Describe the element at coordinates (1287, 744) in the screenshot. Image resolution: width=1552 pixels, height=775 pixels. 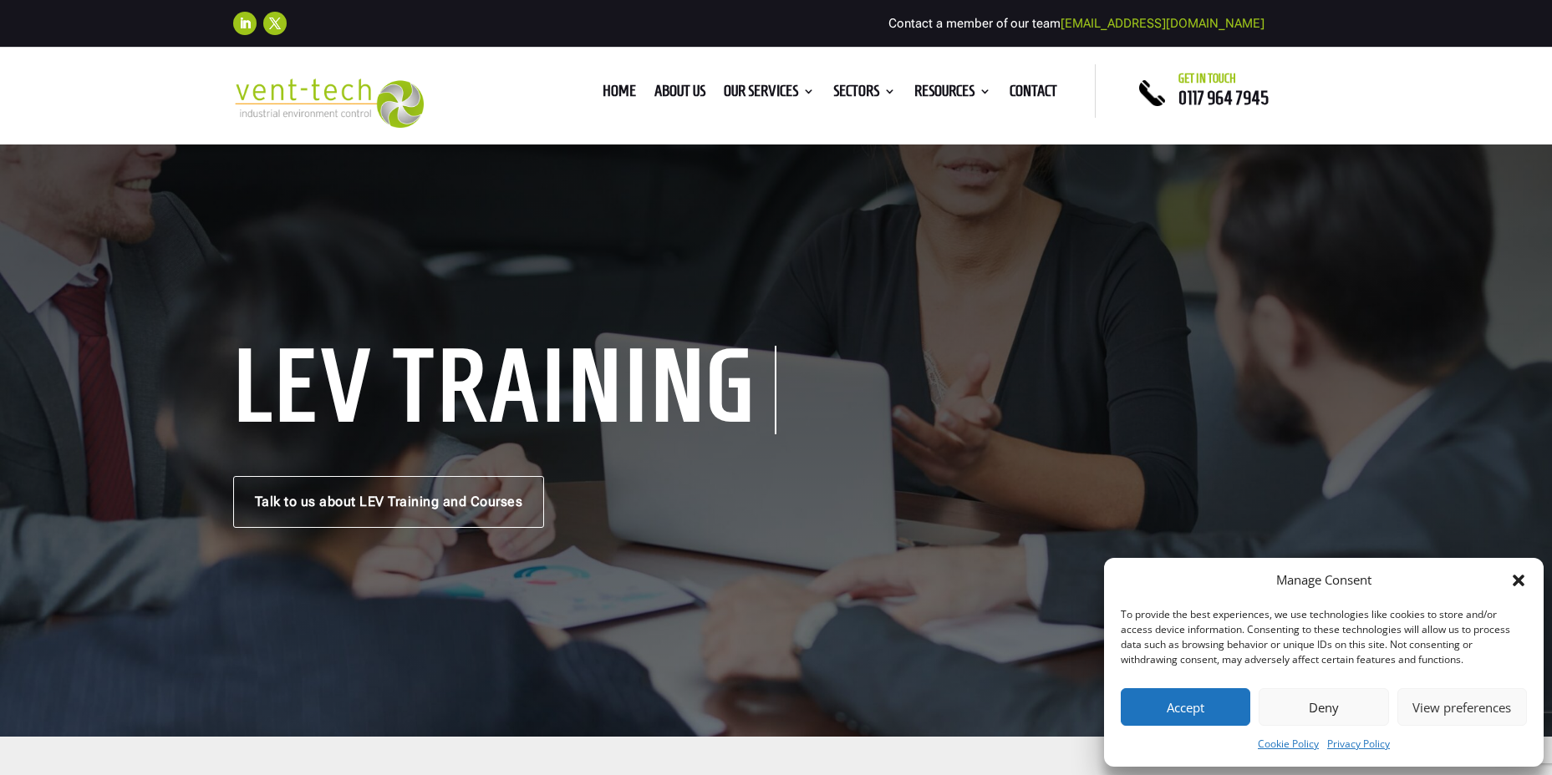
I see `a: Cookie Policy` at that location.